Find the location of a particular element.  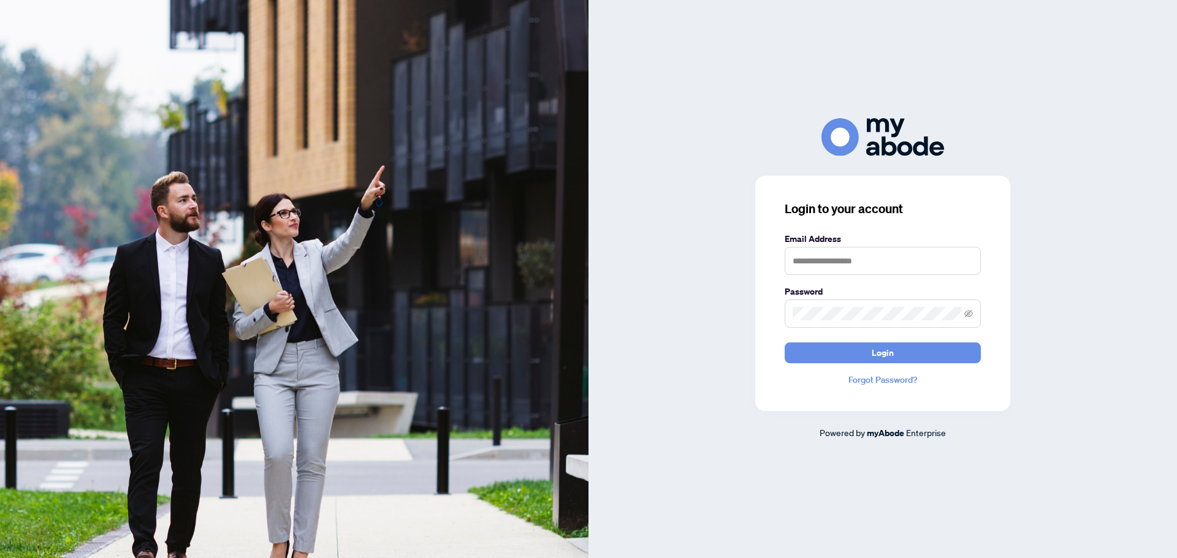

a: myAbode is located at coordinates (885, 433).